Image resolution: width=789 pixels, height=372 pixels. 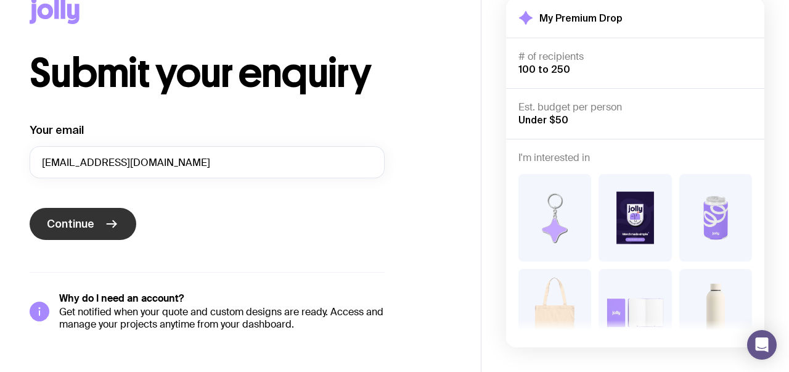 I want to click on h5: Why do I need an account?, so click(x=222, y=298).